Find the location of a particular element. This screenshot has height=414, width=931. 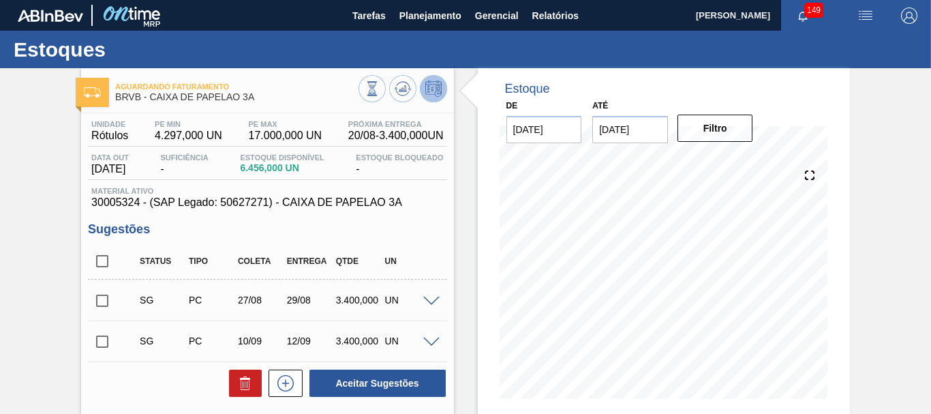

div: Coleta is located at coordinates (260, 261).